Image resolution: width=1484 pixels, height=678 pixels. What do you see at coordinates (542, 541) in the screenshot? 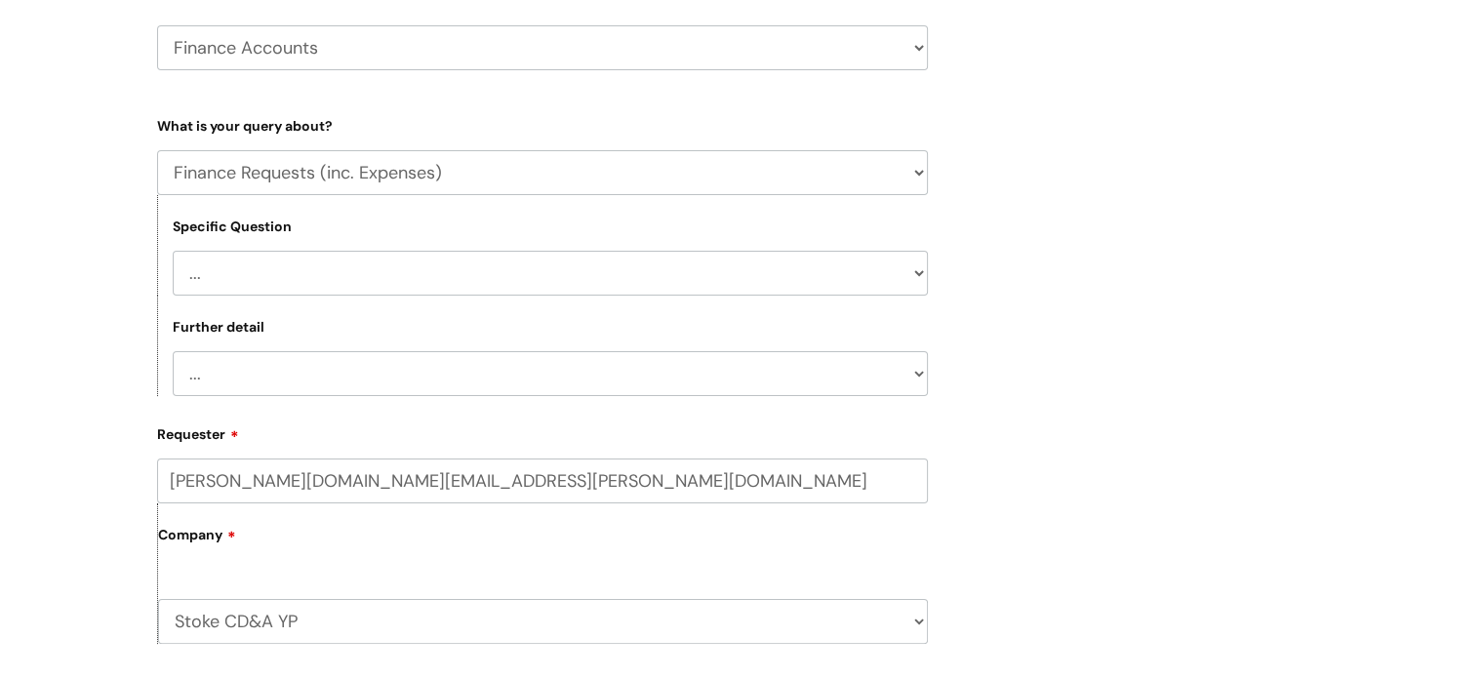
I see `label: Company` at bounding box center [542, 541].